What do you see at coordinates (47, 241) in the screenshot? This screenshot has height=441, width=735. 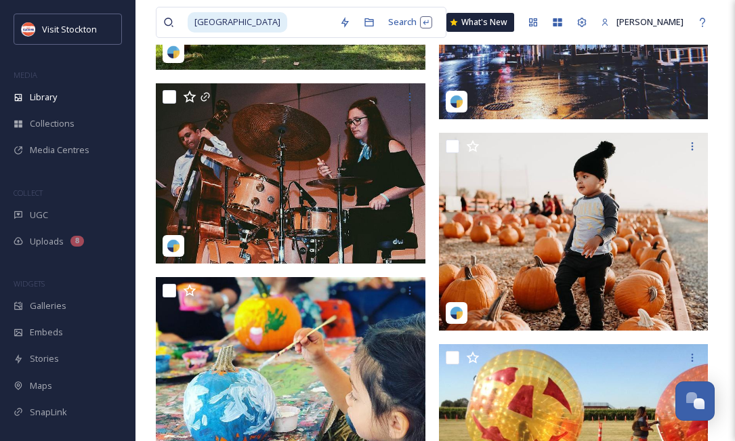 I see `span: Uploads` at bounding box center [47, 241].